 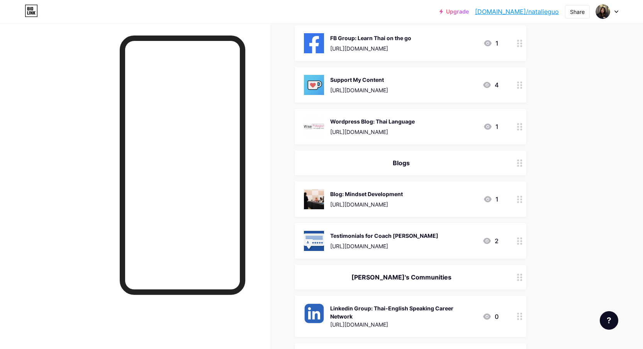 I want to click on div: Share, so click(x=577, y=12).